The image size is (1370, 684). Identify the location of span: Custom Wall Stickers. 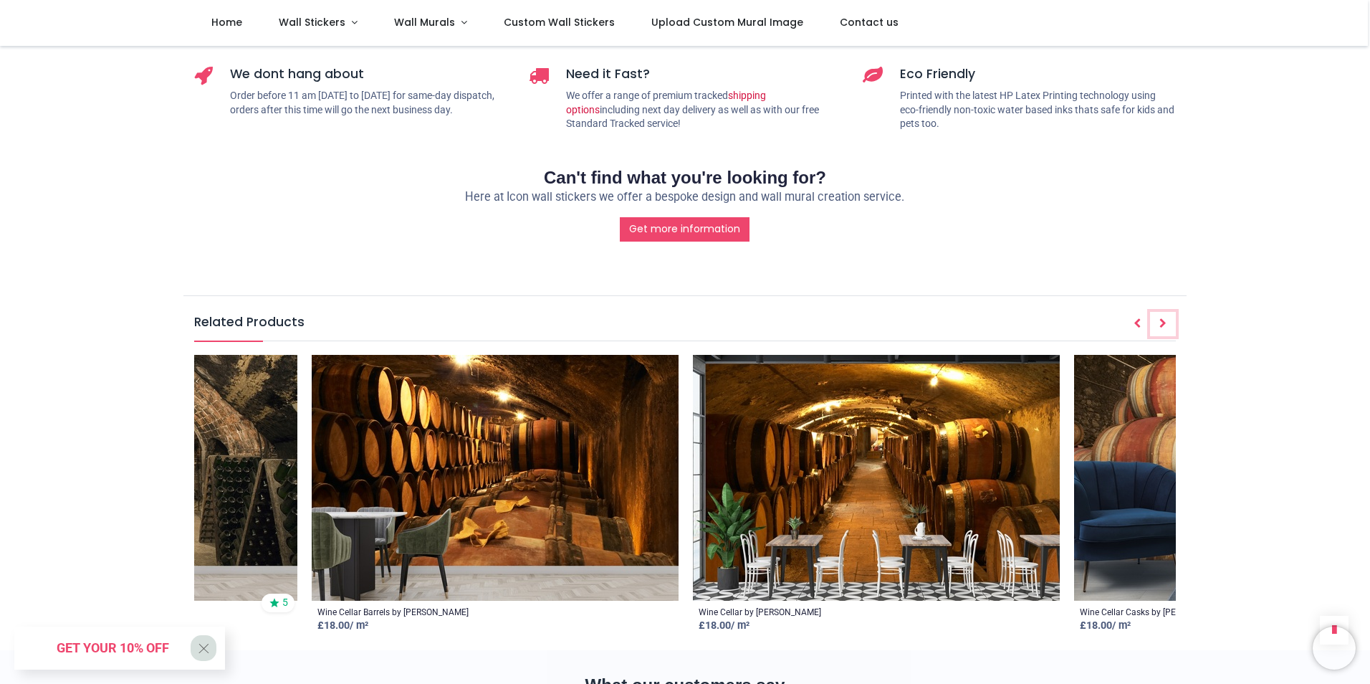
(559, 22).